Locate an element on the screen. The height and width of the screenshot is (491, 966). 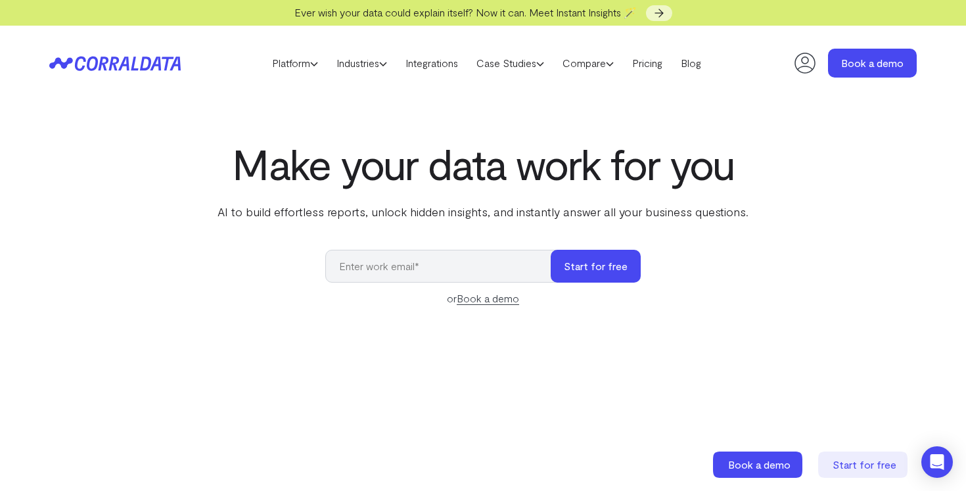
a: Compare is located at coordinates (588, 63).